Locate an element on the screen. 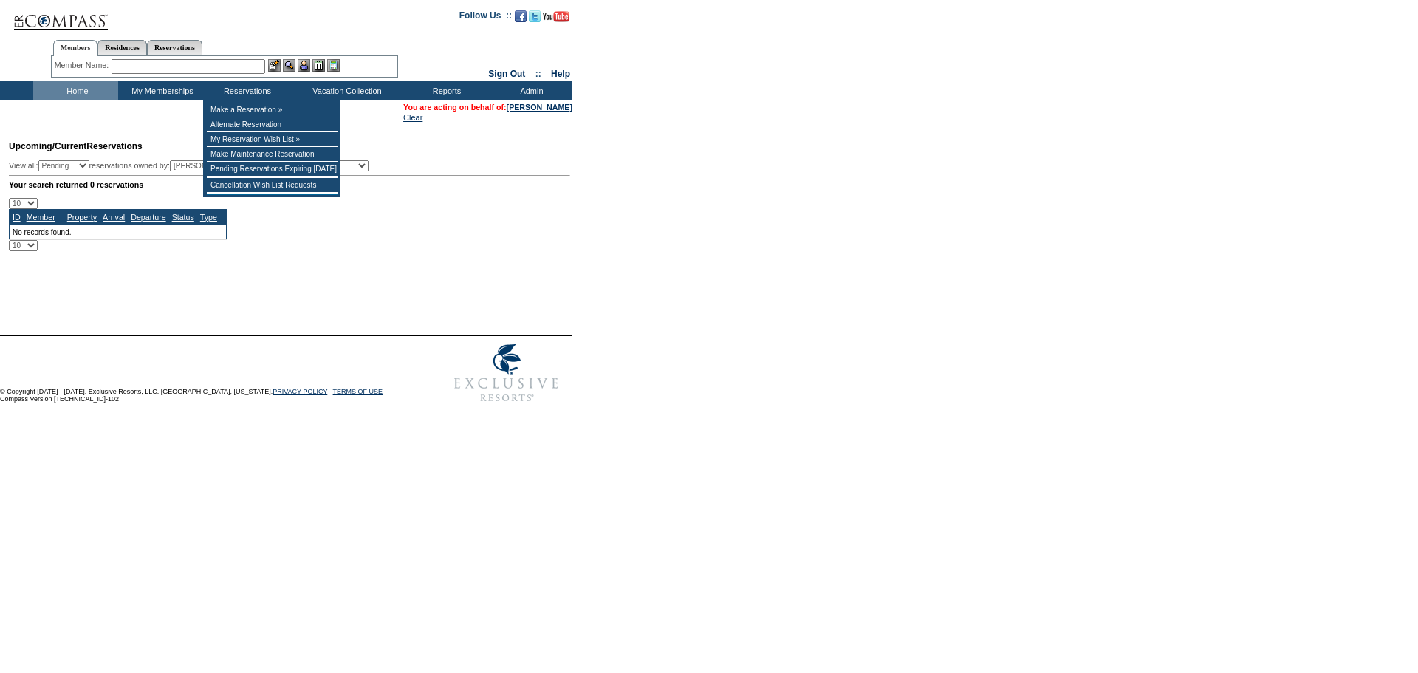  a: Member is located at coordinates (41, 217).